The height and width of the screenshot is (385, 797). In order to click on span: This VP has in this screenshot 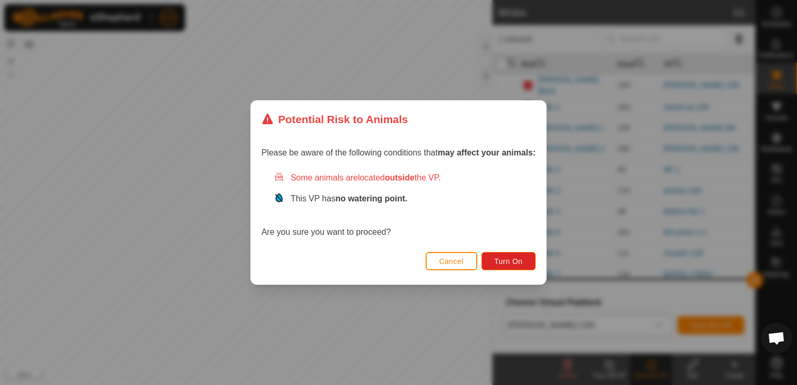, I will do `click(349, 198)`.